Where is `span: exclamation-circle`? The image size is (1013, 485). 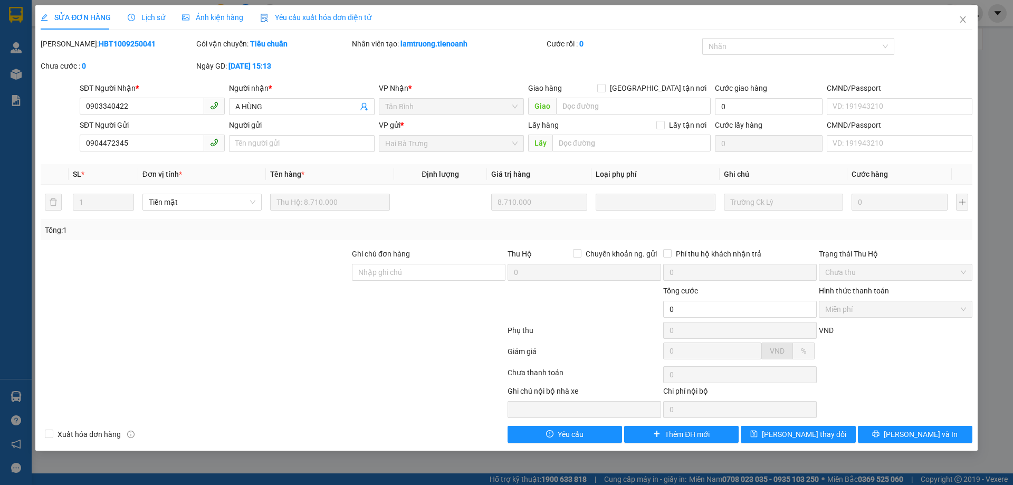 span: exclamation-circle is located at coordinates (550, 434).